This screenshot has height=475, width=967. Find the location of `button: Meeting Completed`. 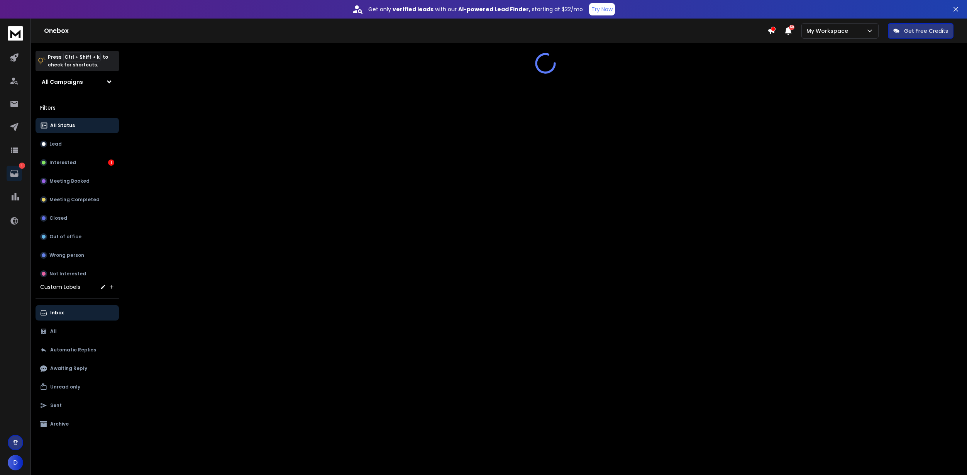

button: Meeting Completed is located at coordinates (77, 200).